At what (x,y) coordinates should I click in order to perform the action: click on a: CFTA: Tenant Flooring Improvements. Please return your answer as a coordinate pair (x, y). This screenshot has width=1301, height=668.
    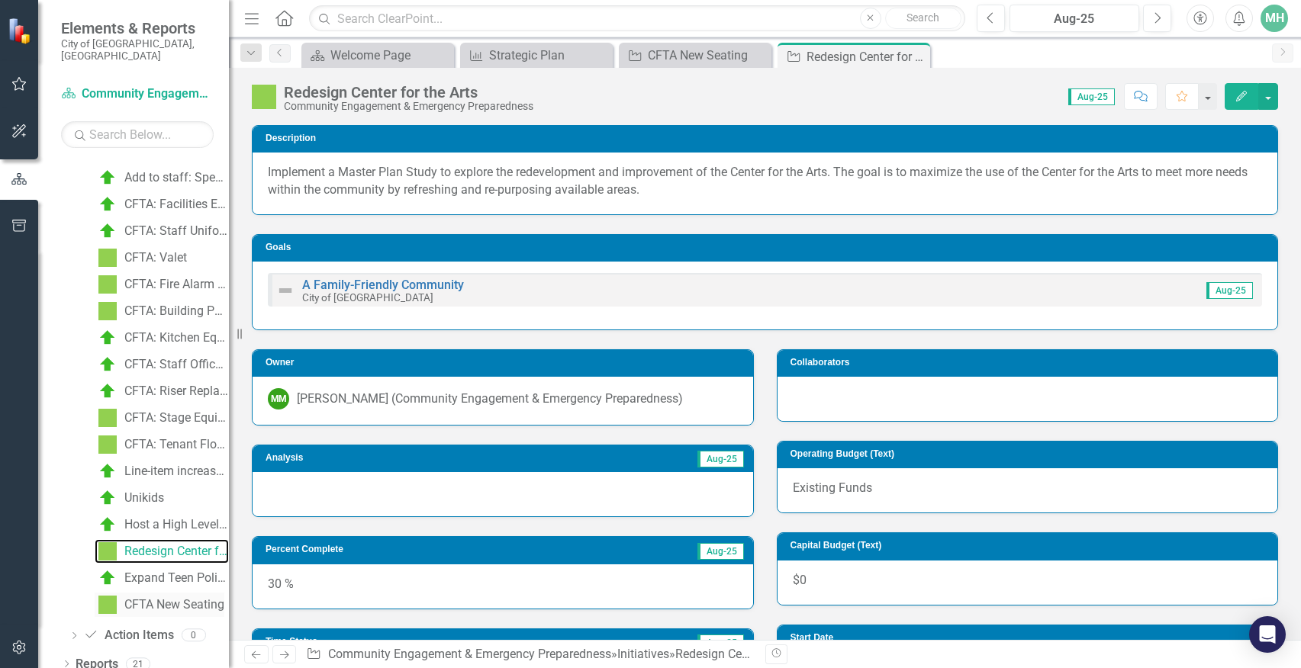
    Looking at the image, I should click on (162, 445).